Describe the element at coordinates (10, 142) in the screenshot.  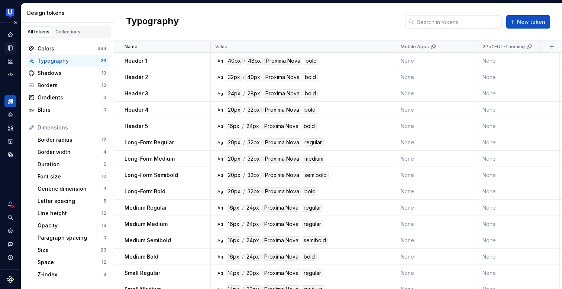
I see `a: Storybook stories` at that location.